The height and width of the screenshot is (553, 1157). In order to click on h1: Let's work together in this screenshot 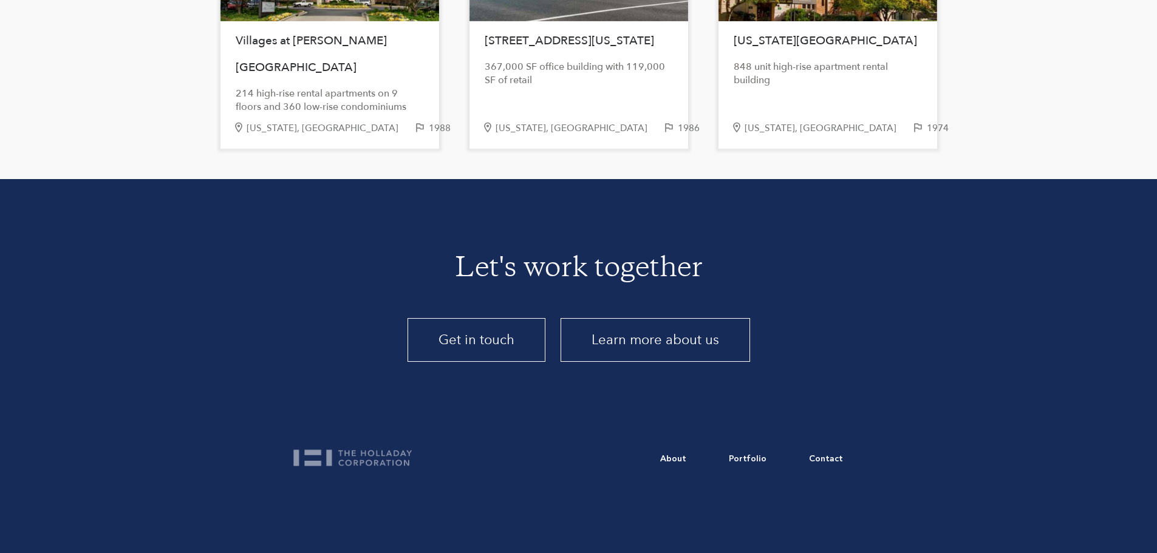, I will do `click(579, 270)`.